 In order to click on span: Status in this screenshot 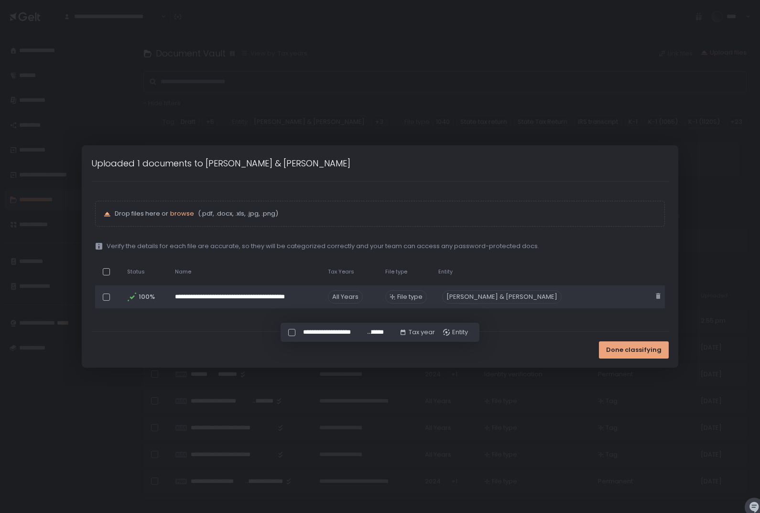, I will do `click(136, 271)`.